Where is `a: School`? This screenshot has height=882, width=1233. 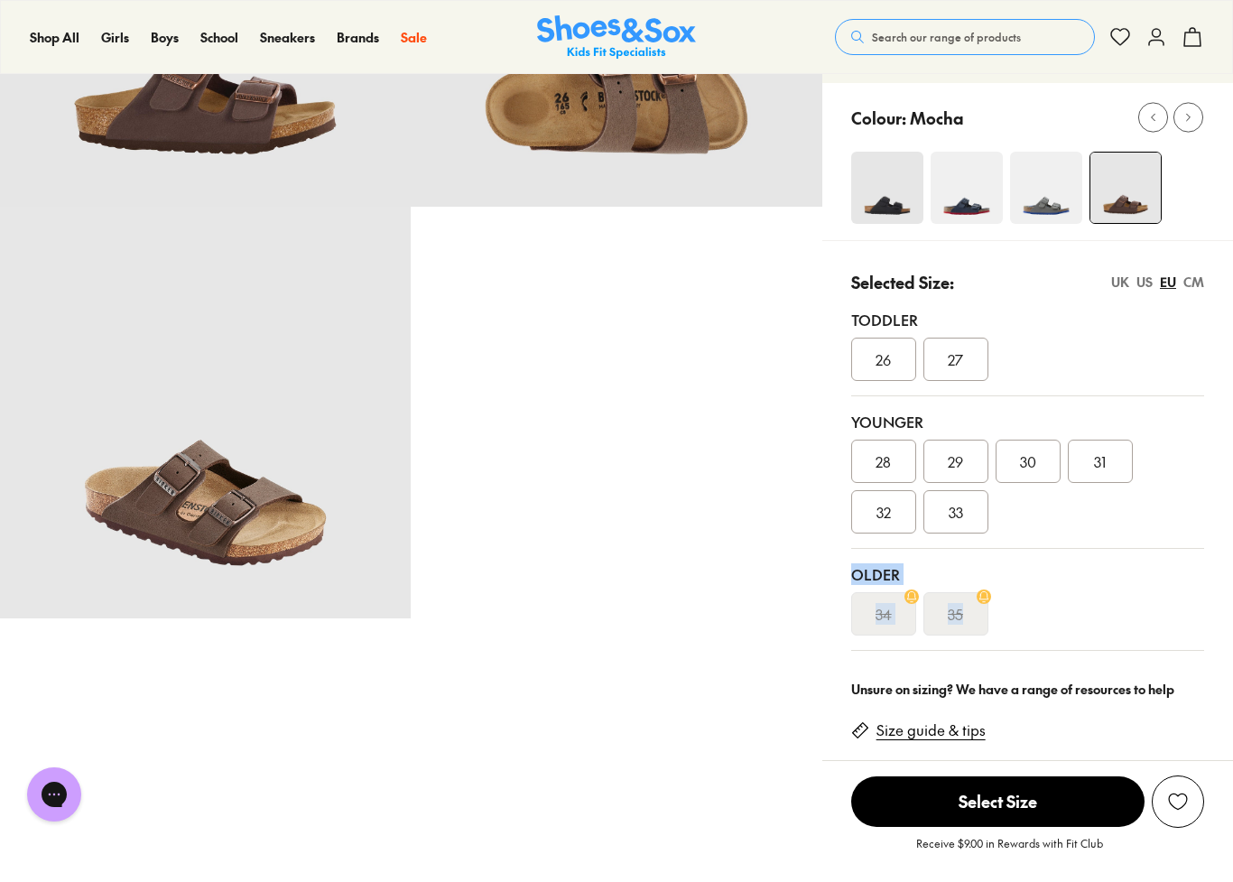
a: School is located at coordinates (219, 37).